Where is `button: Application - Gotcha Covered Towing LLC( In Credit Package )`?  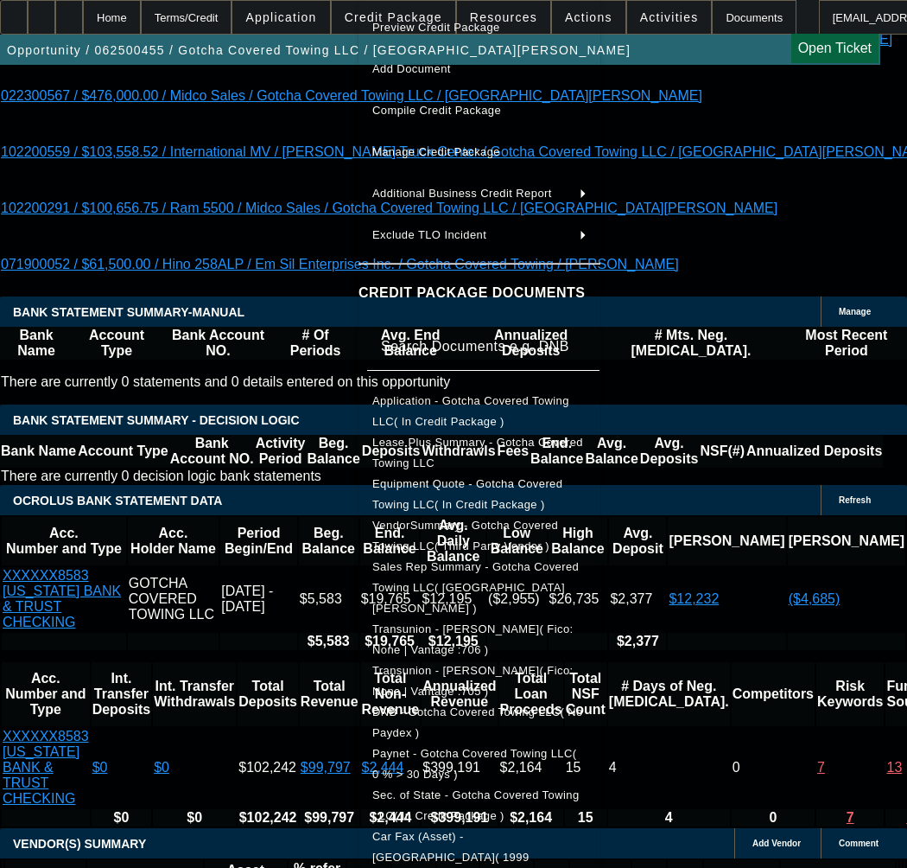 button: Application - Gotcha Covered Towing LLC( In Credit Package ) is located at coordinates (480, 411).